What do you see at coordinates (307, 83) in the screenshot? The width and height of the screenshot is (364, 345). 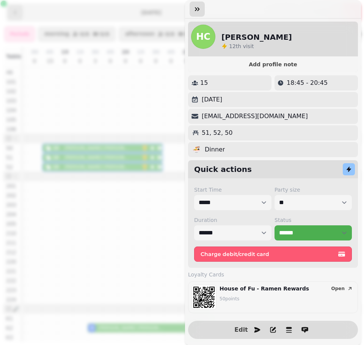 I see `p: 18:45 - 20:45` at bounding box center [307, 83].